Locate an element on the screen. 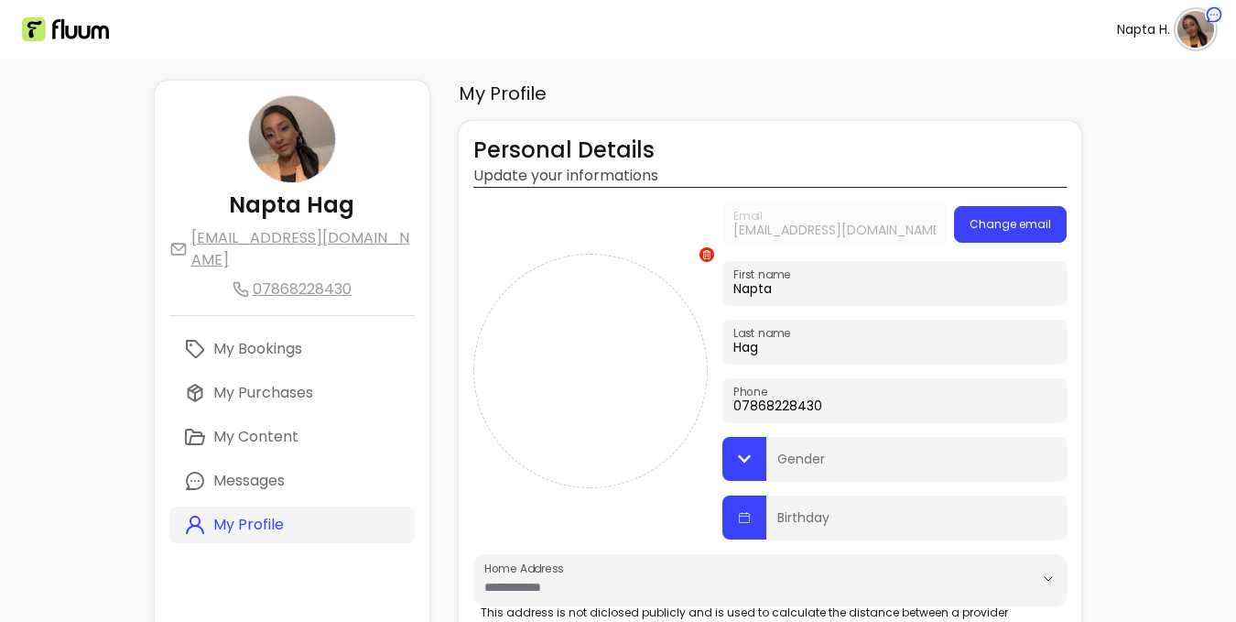  p: My Bookings is located at coordinates (257, 349).